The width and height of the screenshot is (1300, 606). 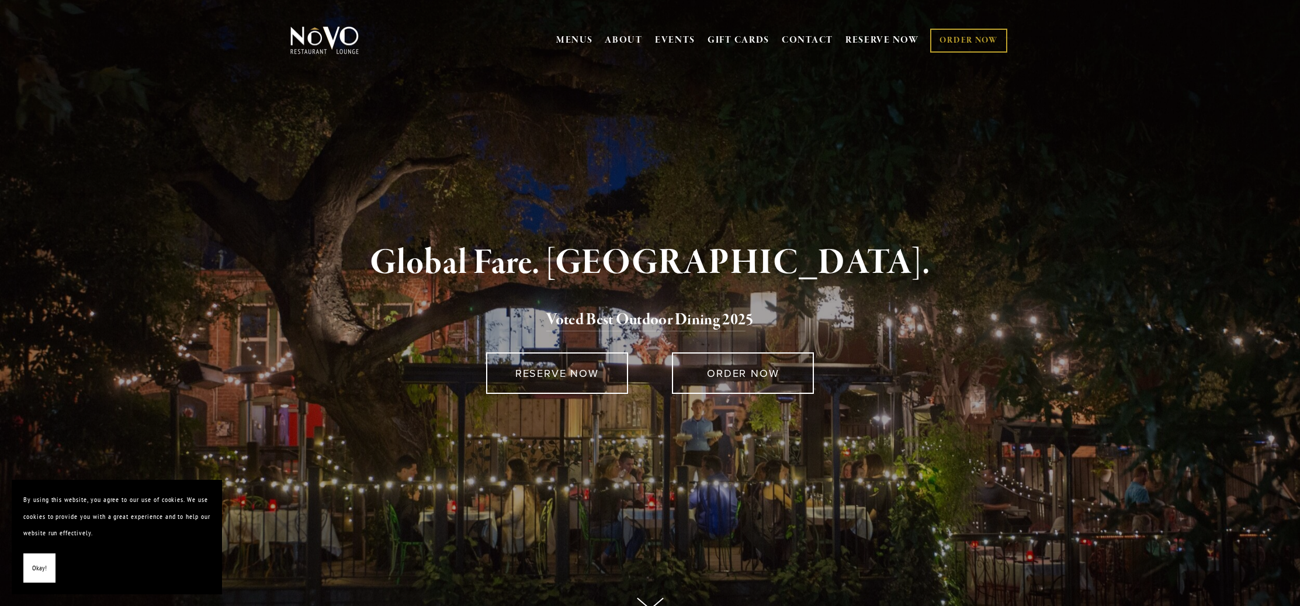 What do you see at coordinates (807, 40) in the screenshot?
I see `a: CONTACT` at bounding box center [807, 40].